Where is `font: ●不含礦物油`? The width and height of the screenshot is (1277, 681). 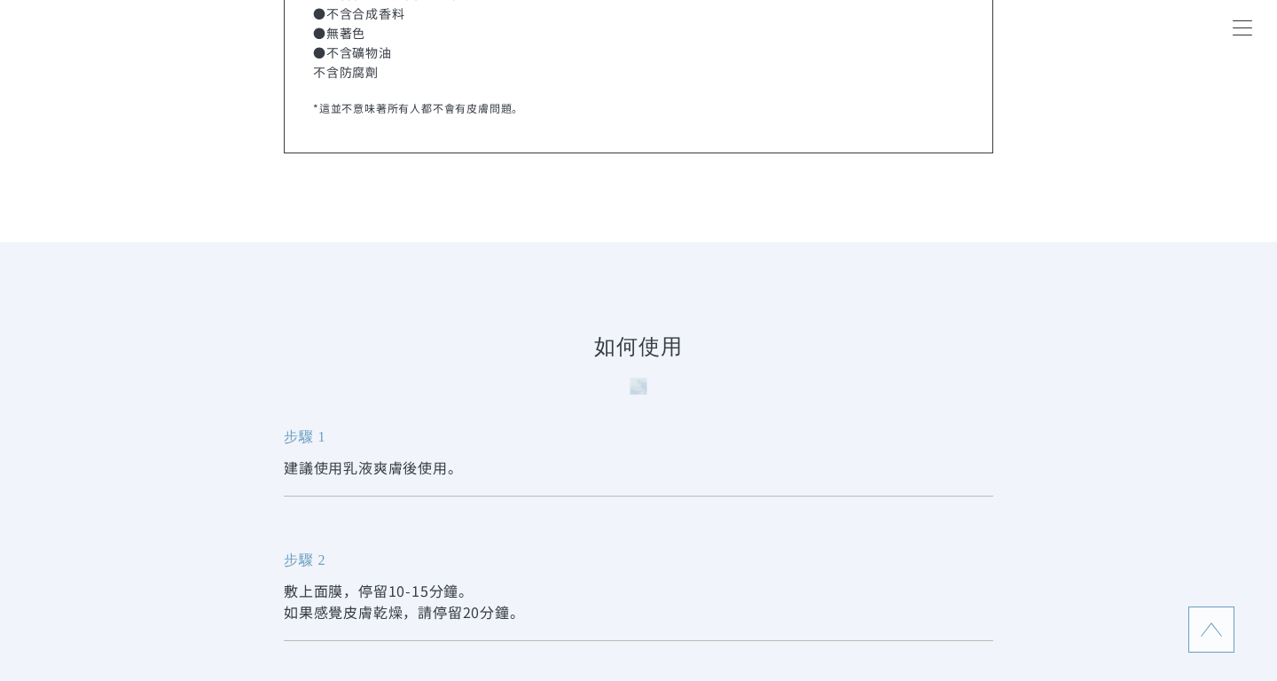
font: ●不含礦物油 is located at coordinates (352, 52).